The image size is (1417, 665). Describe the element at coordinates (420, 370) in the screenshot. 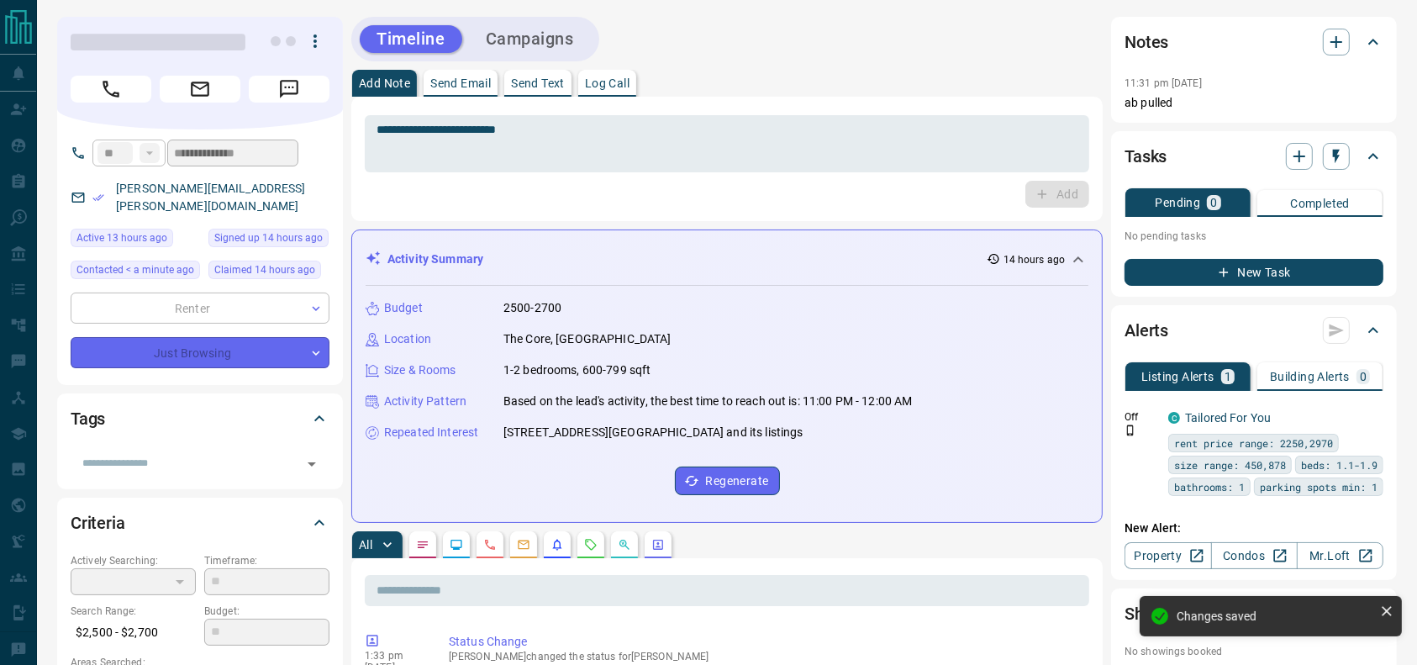

I see `p: Size & Rooms` at that location.